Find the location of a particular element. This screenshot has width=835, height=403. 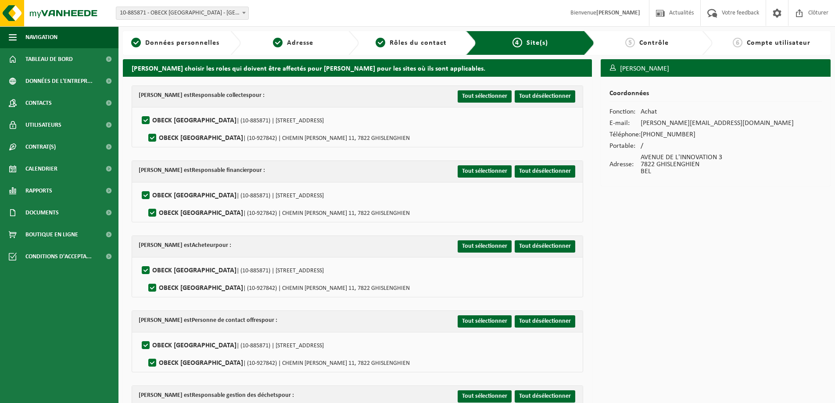

span: Boutique en ligne is located at coordinates (52, 235).